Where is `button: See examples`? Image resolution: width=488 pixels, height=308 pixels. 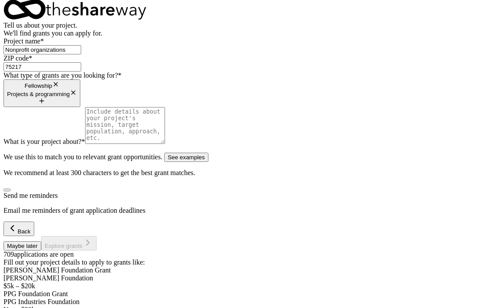 button: See examples is located at coordinates (186, 157).